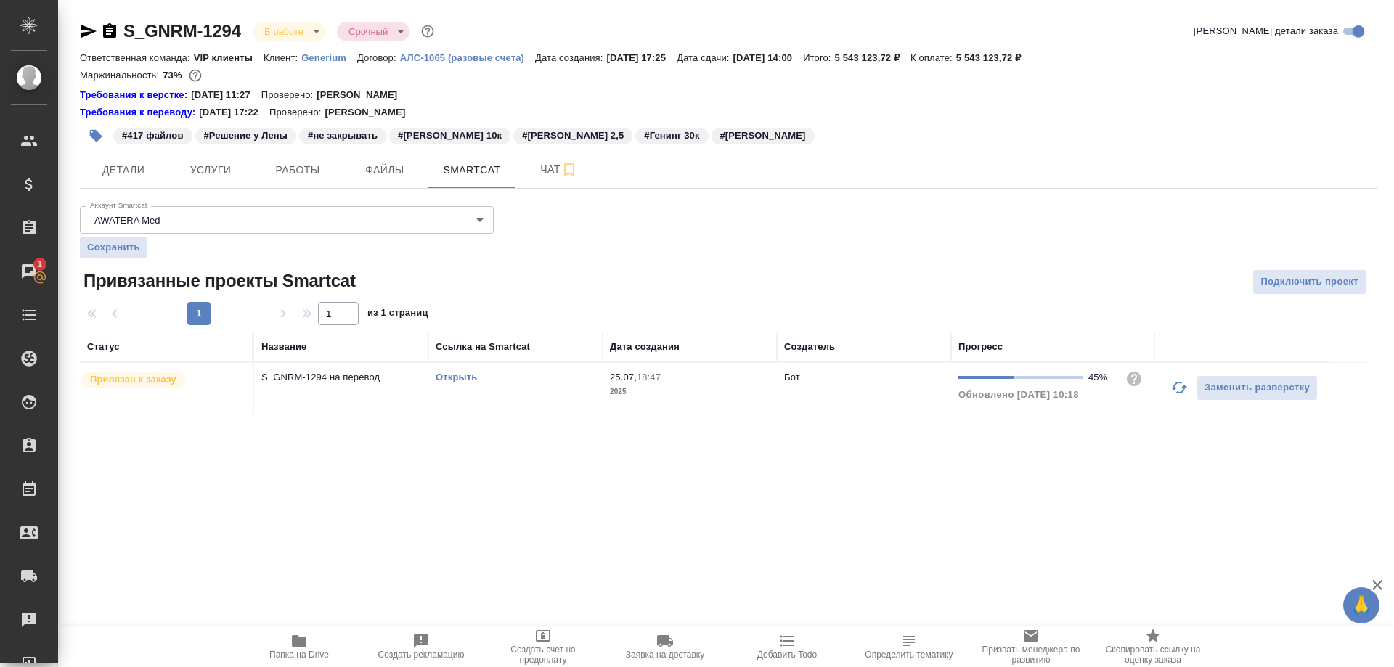 Image resolution: width=1394 pixels, height=667 pixels. What do you see at coordinates (123, 170) in the screenshot?
I see `span: Детали` at bounding box center [123, 170].